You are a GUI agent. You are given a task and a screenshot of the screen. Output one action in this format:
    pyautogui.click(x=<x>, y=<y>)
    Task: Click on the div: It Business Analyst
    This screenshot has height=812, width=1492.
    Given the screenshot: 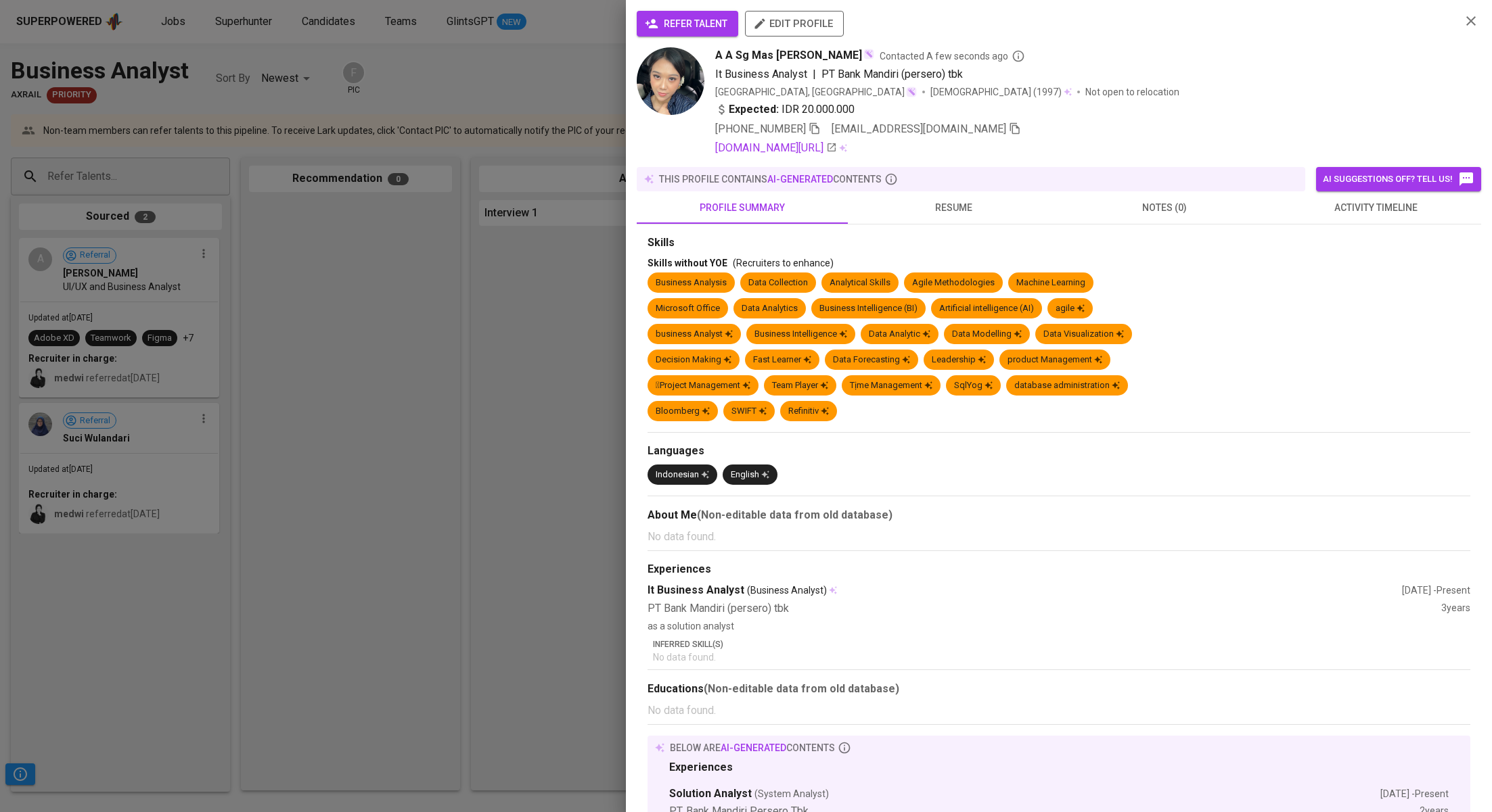 What is the action you would take?
    pyautogui.click(x=1025, y=591)
    